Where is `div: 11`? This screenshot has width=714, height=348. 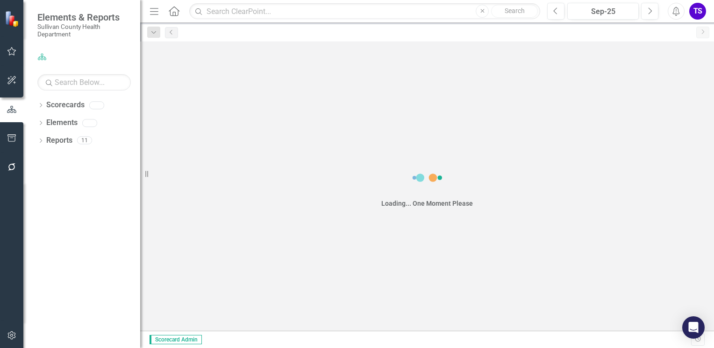 div: 11 is located at coordinates (85, 141).